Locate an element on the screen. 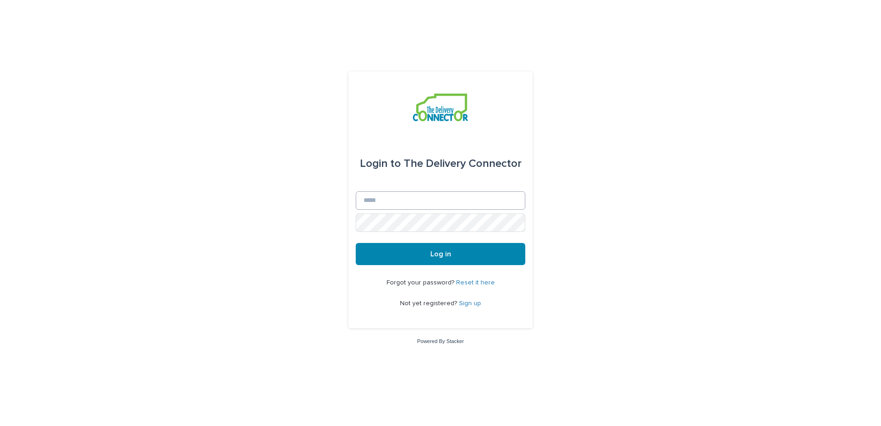 Image resolution: width=881 pixels, height=426 pixels. span: Forgot your password? is located at coordinates (421, 283).